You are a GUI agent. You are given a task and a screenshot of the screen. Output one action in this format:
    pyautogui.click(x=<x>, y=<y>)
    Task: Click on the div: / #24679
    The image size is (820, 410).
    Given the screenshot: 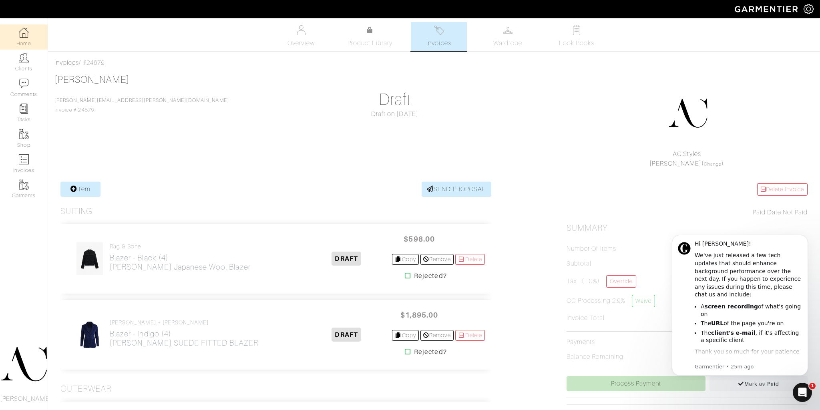 What is the action you would take?
    pyautogui.click(x=434, y=63)
    